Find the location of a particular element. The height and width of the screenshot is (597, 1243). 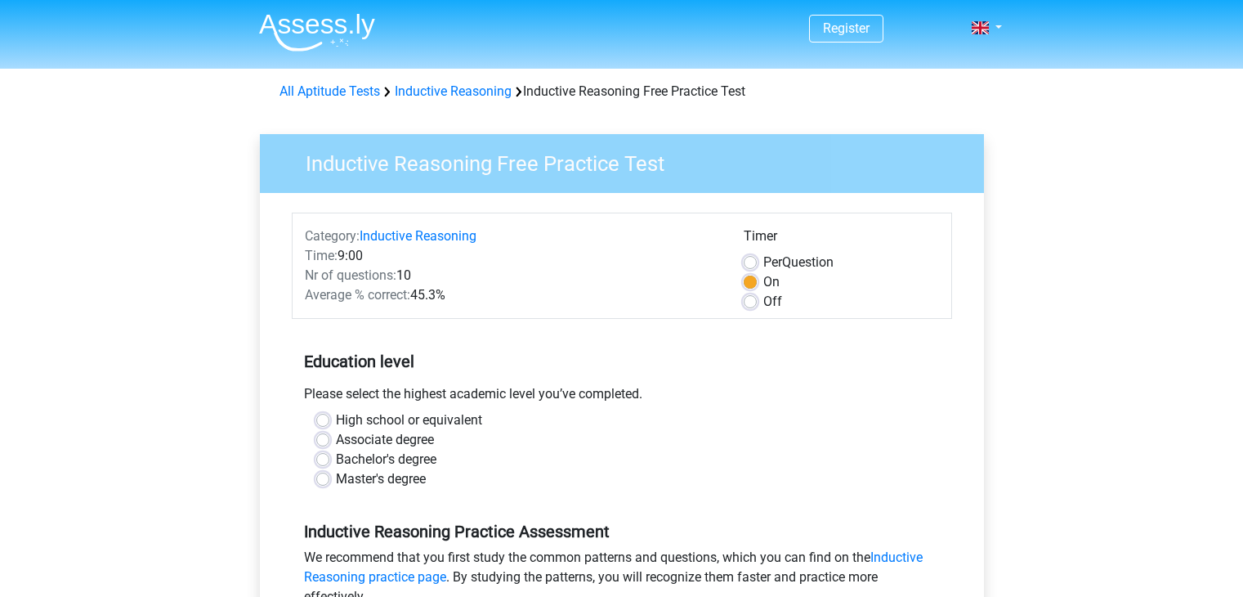

label: Bachelor's degree is located at coordinates (386, 459).